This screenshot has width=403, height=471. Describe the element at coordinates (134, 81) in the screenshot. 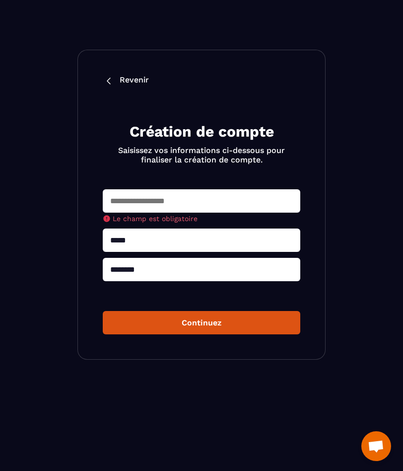

I see `p: Revenir` at that location.